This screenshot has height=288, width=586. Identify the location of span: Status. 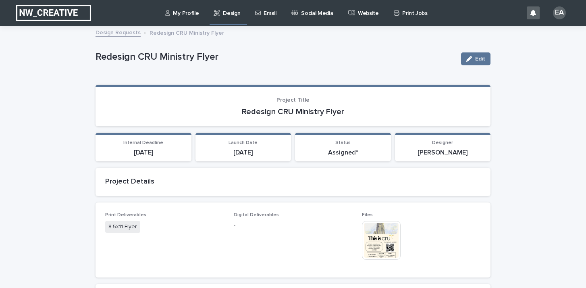
(343, 143).